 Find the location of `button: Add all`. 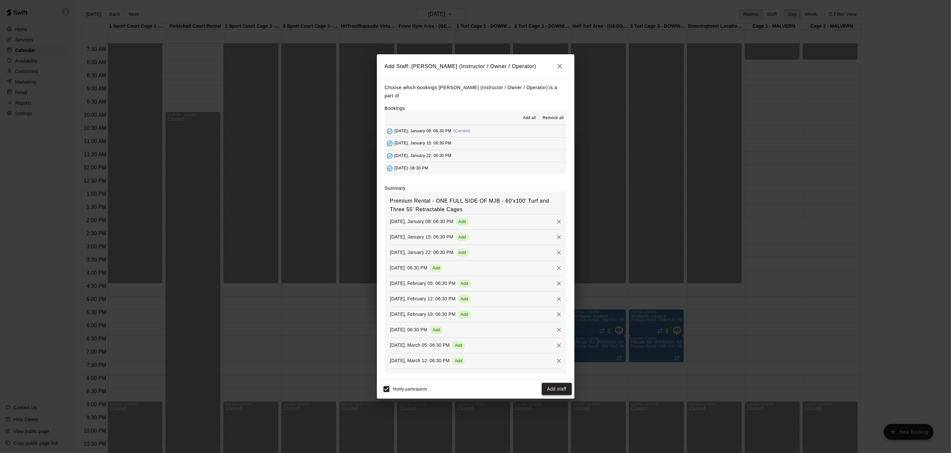

button: Add all is located at coordinates (529, 118).